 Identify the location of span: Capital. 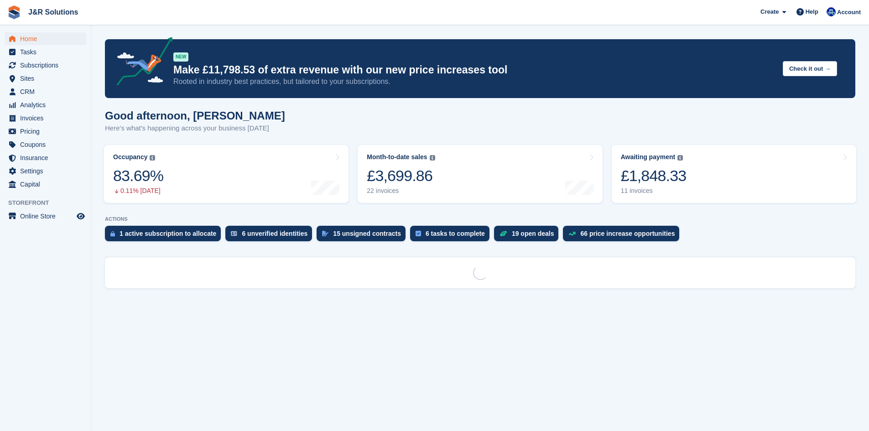
(47, 184).